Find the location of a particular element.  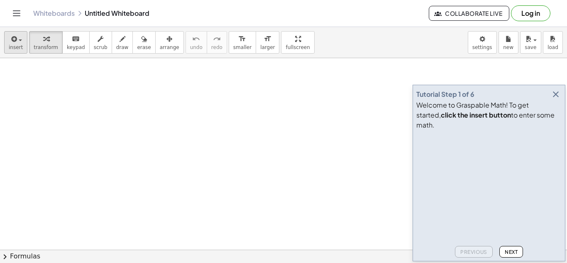

span: arrange is located at coordinates (169, 47).